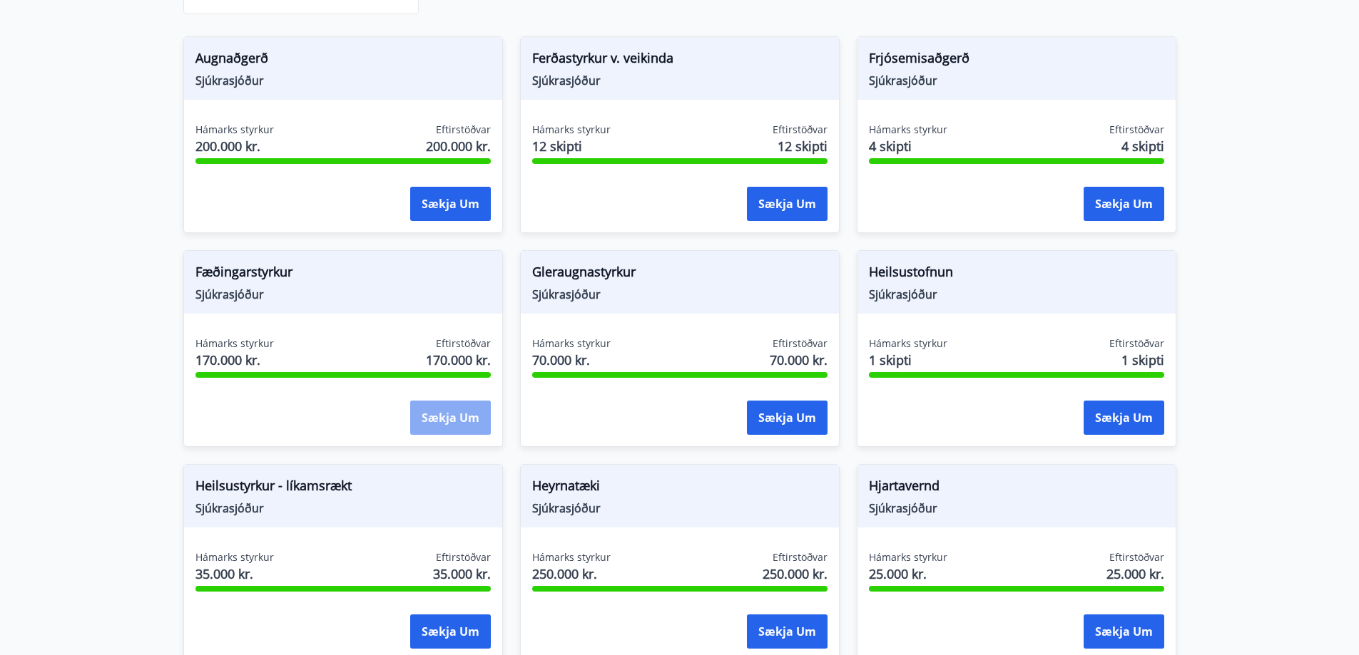 This screenshot has height=655, width=1359. What do you see at coordinates (1016, 275) in the screenshot?
I see `span: Heilsustofnun` at bounding box center [1016, 275].